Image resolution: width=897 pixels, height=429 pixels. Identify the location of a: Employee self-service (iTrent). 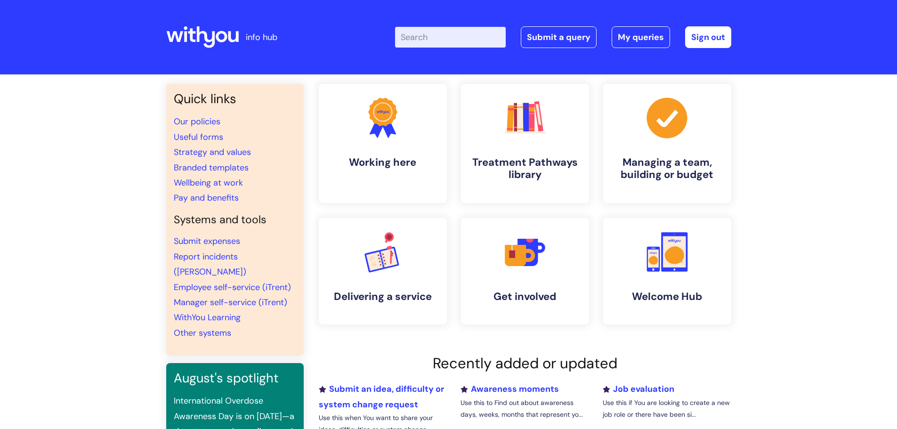
(232, 287).